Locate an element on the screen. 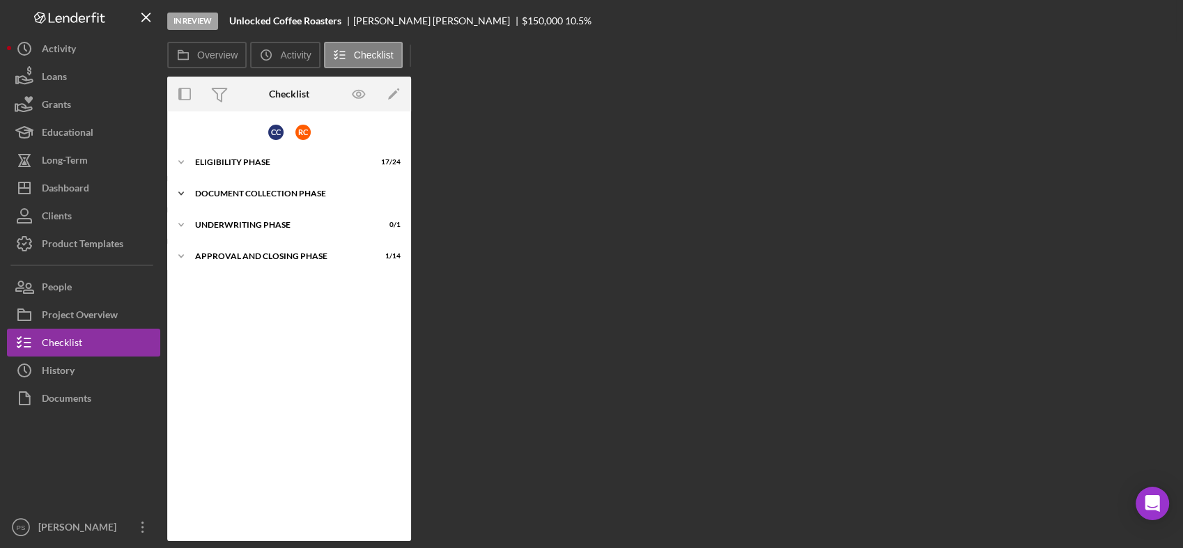  button: People is located at coordinates (84, 287).